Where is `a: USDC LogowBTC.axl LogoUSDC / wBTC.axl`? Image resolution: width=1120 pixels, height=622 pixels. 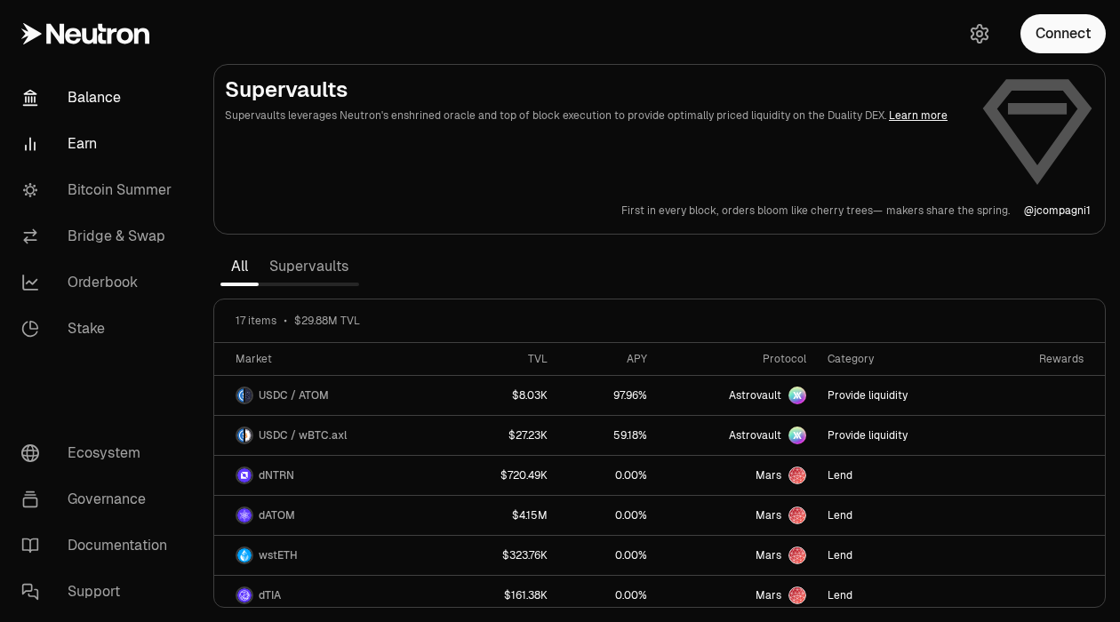 a: USDC LogowBTC.axl LogoUSDC / wBTC.axl is located at coordinates (330, 435).